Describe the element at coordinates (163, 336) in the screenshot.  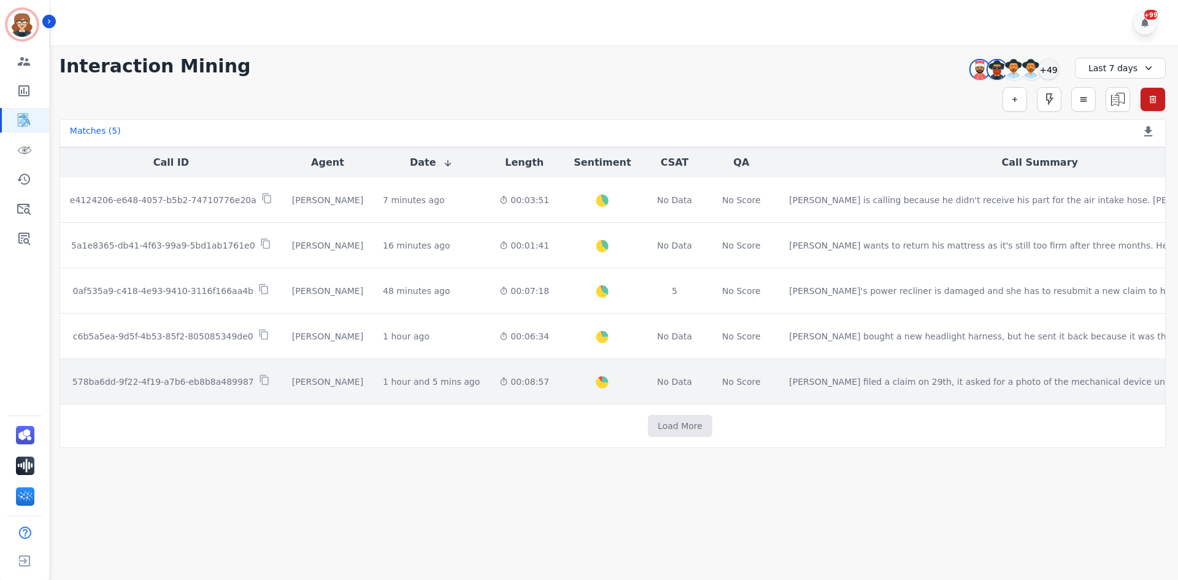
I see `p: c6b5a5ea-9d5f-4b53-85f2-805085349de0` at that location.